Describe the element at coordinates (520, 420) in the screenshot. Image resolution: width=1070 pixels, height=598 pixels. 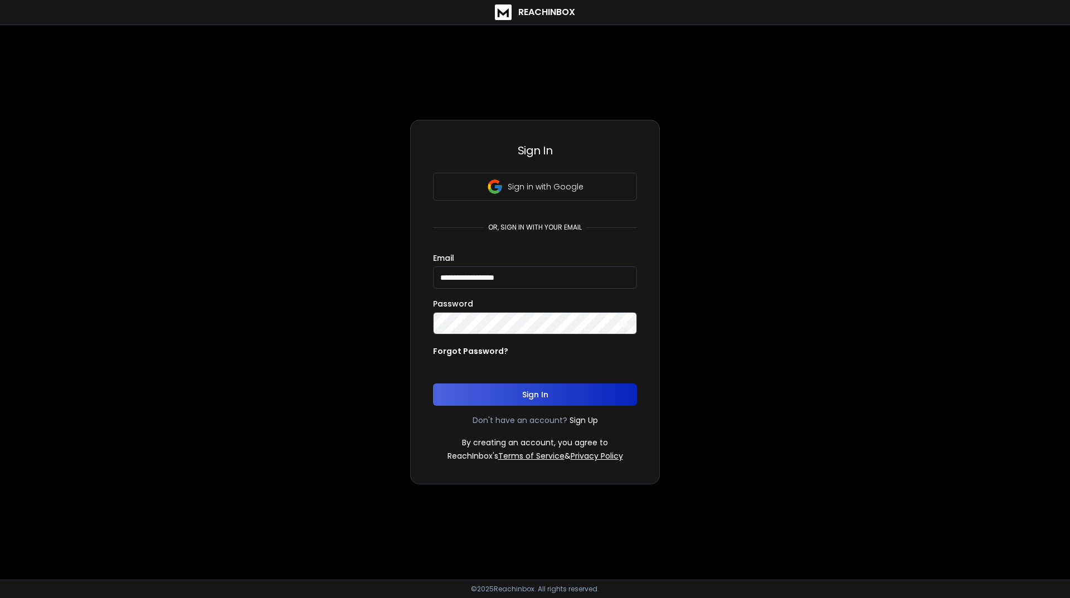
I see `p: Don't have an account?` at that location.